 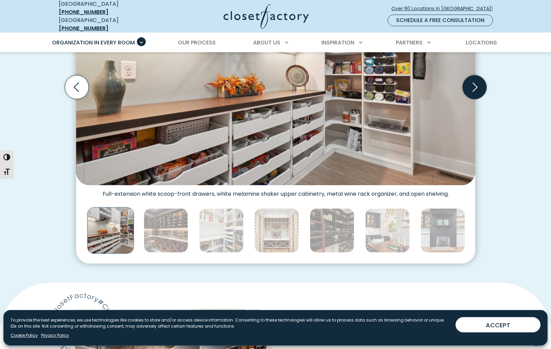 I want to click on img: Sophisticated bar design in a dining space with glass-front black cabinets, white marble backspla..., so click(x=387, y=231).